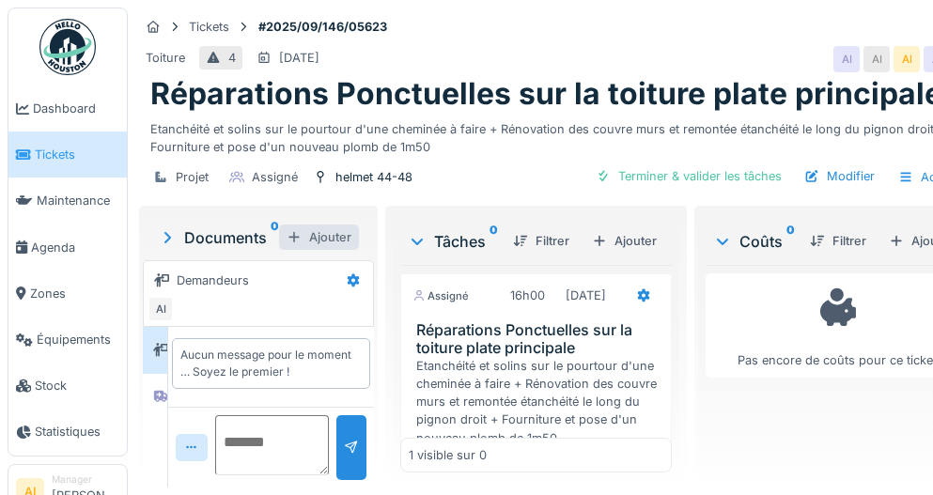 The image size is (933, 495). Describe the element at coordinates (68, 431) in the screenshot. I see `a: Statistiques` at that location.